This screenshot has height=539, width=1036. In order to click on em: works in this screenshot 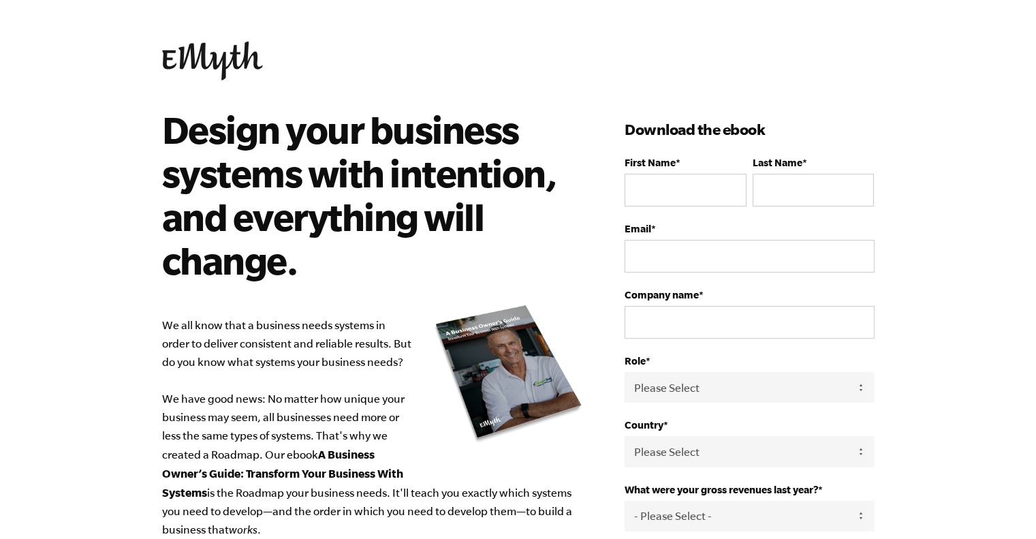, I will do `click(243, 529)`.